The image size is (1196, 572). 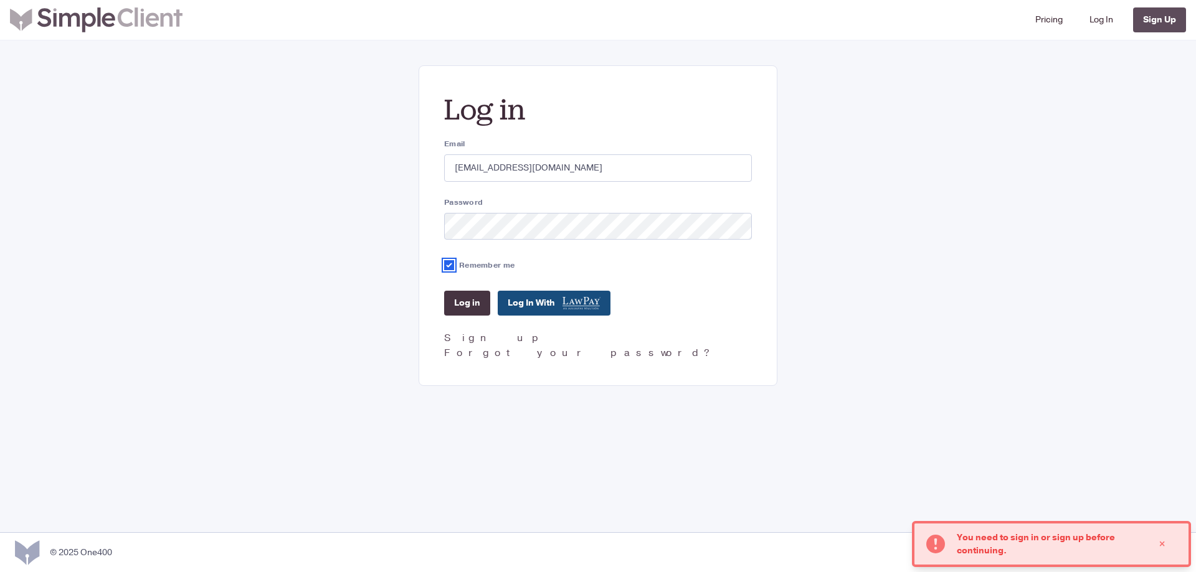 What do you see at coordinates (1051, 544) in the screenshot?
I see `p: You need to sign in or sign up before continuing.` at bounding box center [1051, 544].